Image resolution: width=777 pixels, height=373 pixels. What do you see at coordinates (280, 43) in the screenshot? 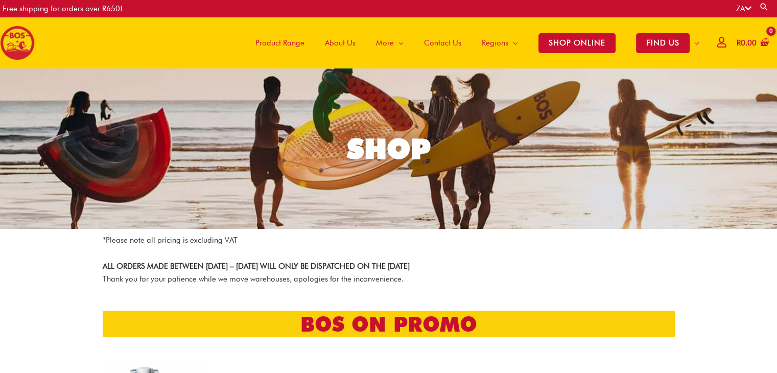
I see `a: Product Range` at bounding box center [280, 43].